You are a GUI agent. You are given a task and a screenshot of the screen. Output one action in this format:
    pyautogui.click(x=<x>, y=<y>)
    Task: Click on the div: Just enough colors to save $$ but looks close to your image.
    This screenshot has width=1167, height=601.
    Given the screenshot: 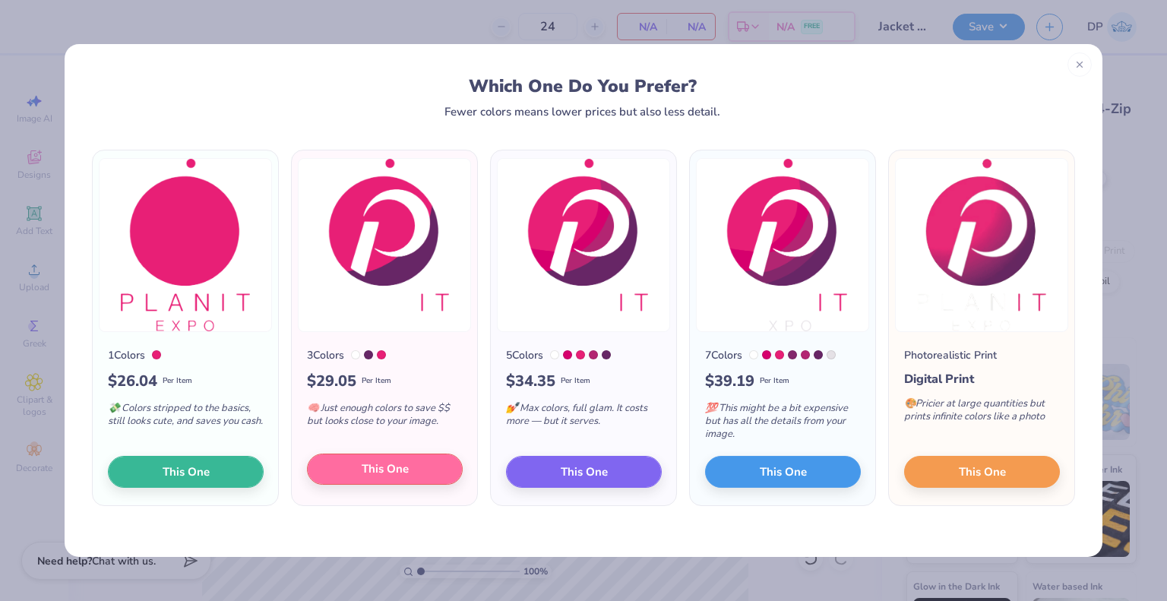 What is the action you would take?
    pyautogui.click(x=384, y=418)
    